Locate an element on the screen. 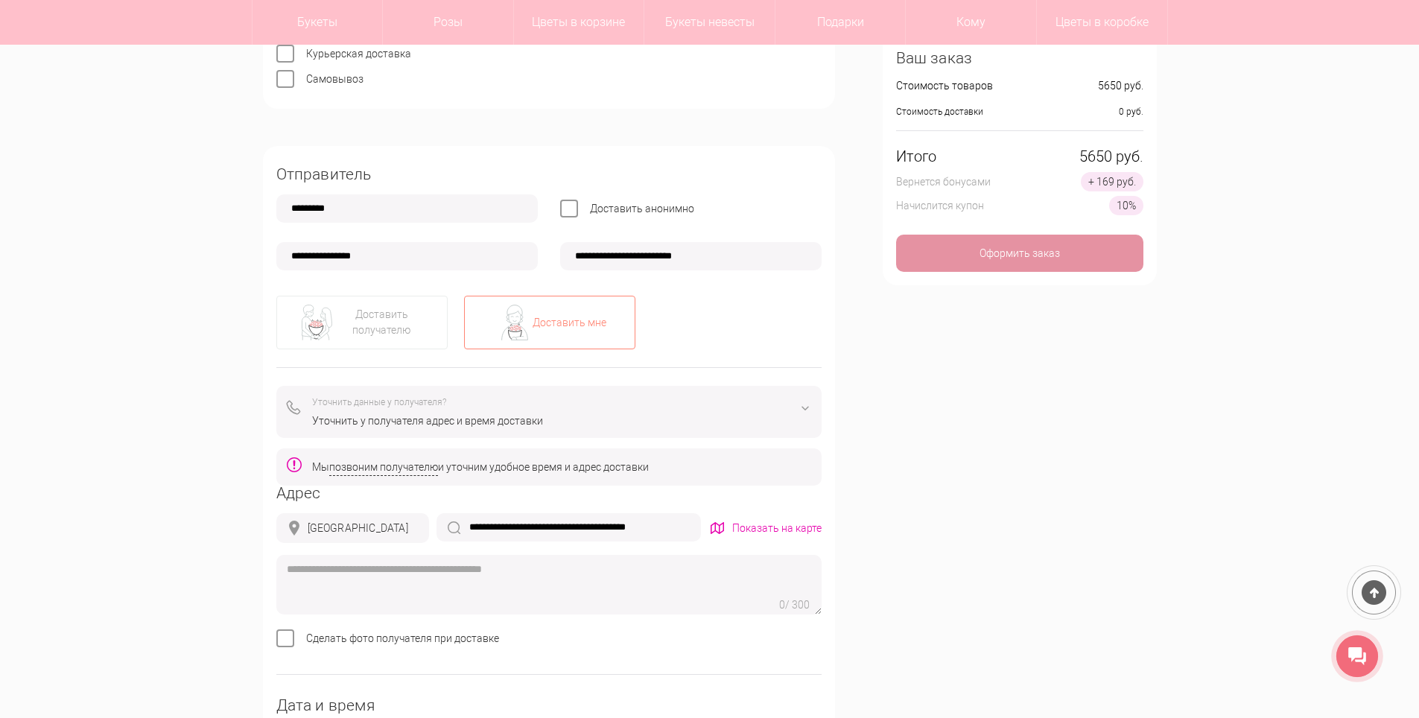 The image size is (1419, 718). div: Стоимость товаров is located at coordinates (945, 86).